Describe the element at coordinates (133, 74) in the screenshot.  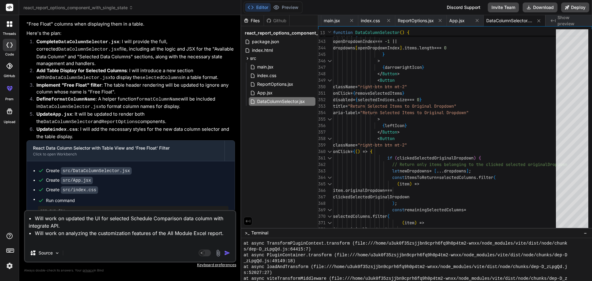
I see `li: : I will introduce a new section within to display the in a table format.` at that location.